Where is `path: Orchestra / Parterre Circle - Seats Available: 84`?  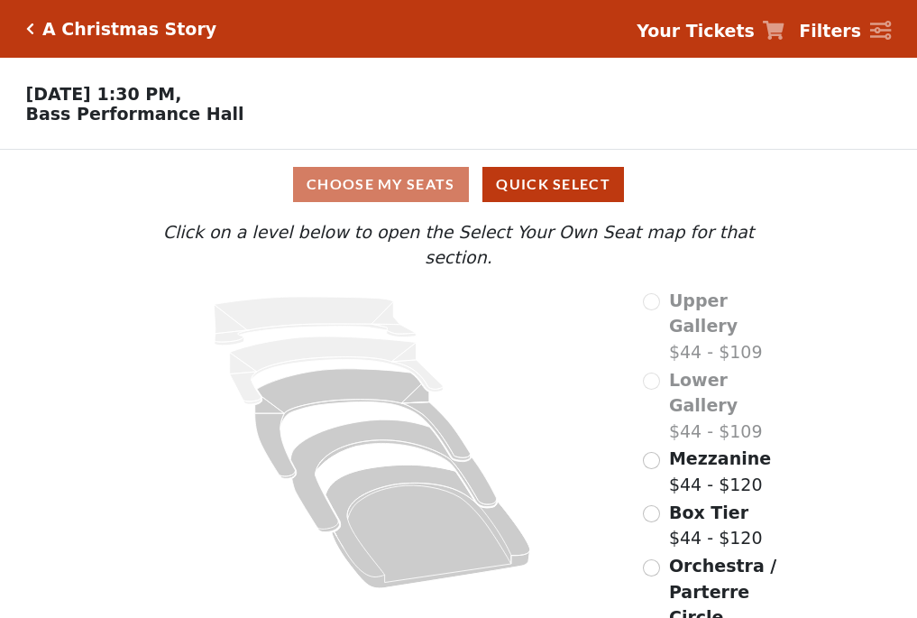
path: Orchestra / Parterre Circle - Seats Available: 84 is located at coordinates (428, 526).